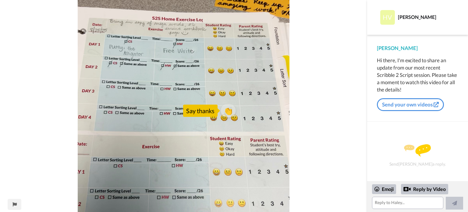 The height and width of the screenshot is (212, 468). I want to click on div: Hi there, I'm excited to share an update from our most recent Scribble 2 Script session. Please t..., so click(417, 75).